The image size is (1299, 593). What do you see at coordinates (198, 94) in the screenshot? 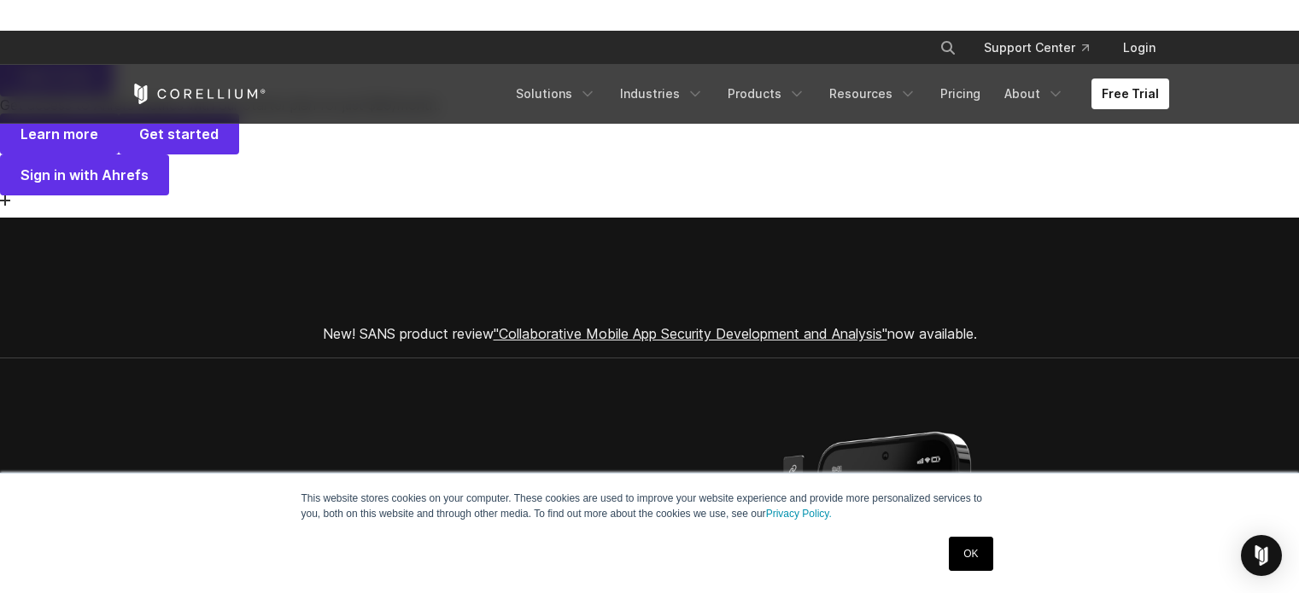
I see `a: Corellium Home` at bounding box center [198, 94].